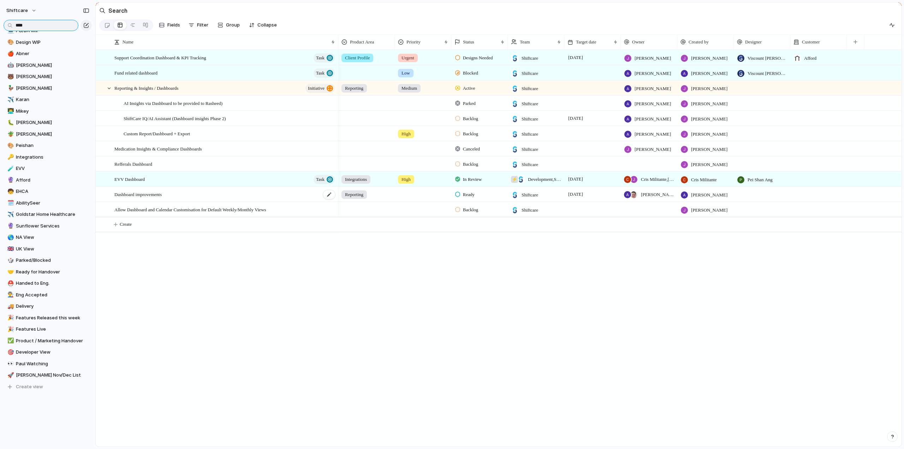  What do you see at coordinates (48, 157) in the screenshot?
I see `div: 🔑Integrations` at bounding box center [48, 157].